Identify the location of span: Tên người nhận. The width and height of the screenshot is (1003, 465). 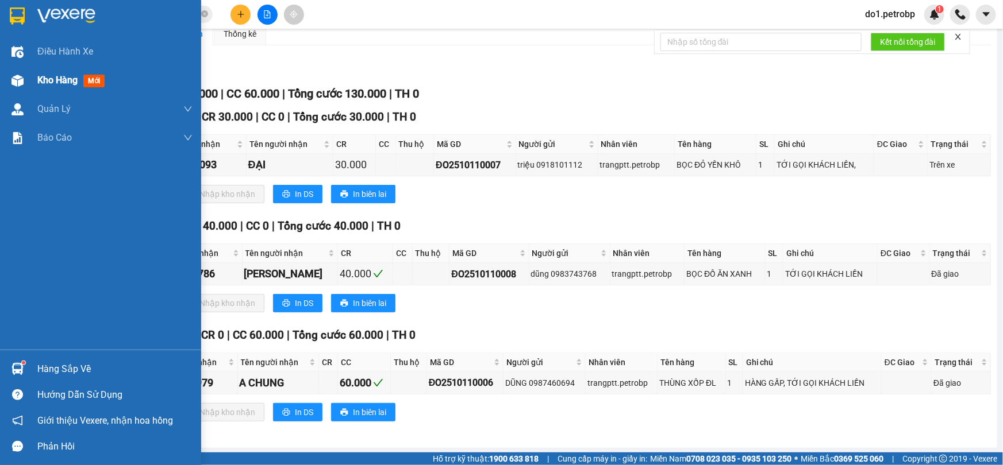
(274, 363).